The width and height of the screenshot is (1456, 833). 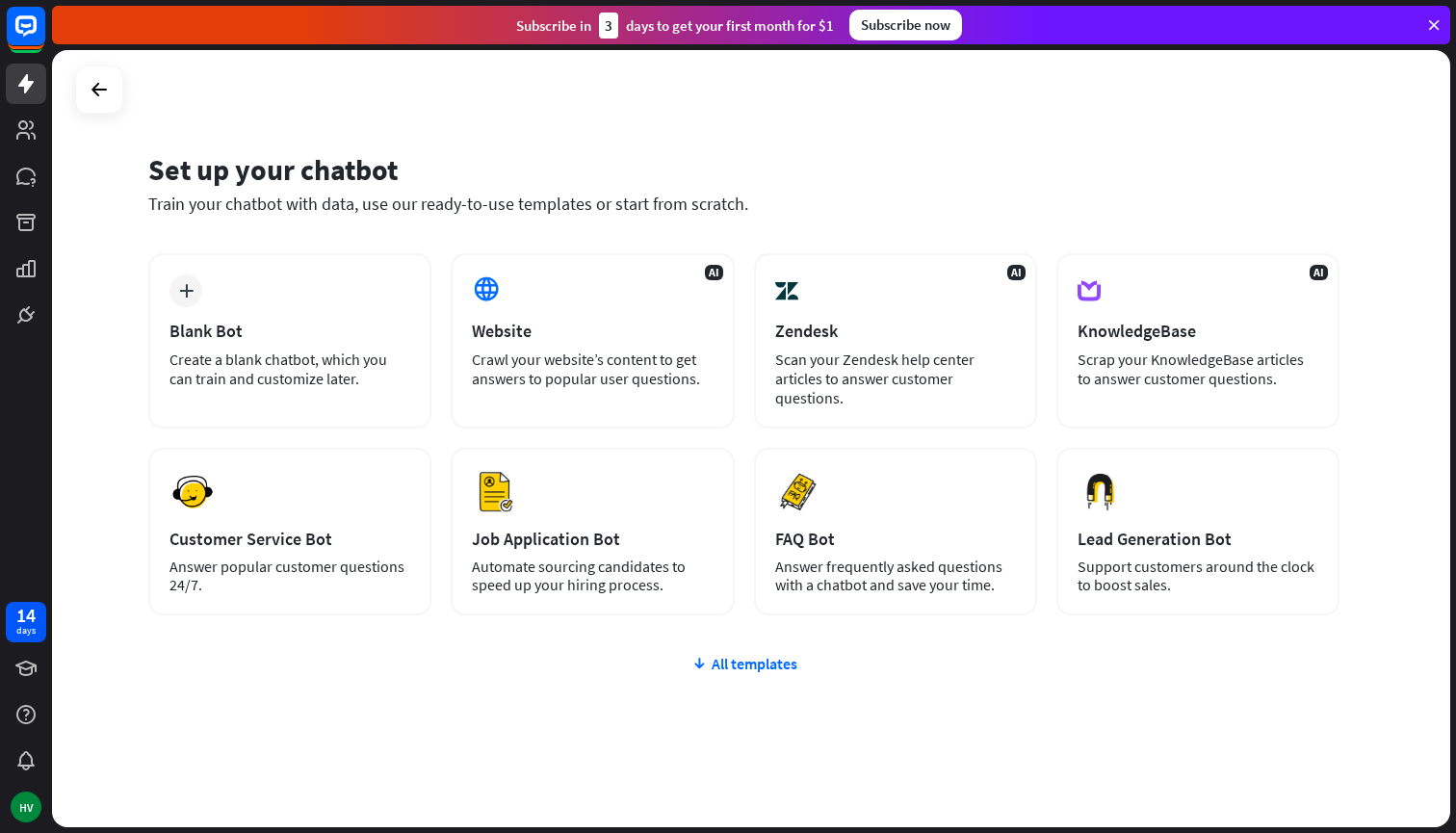 I want to click on div: days, so click(x=26, y=631).